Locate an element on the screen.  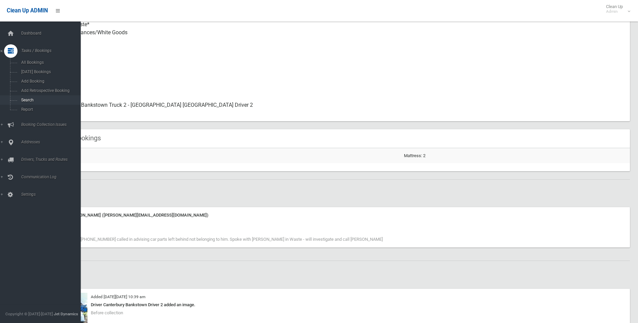
small: Assigned To is located at coordinates (339, 113).